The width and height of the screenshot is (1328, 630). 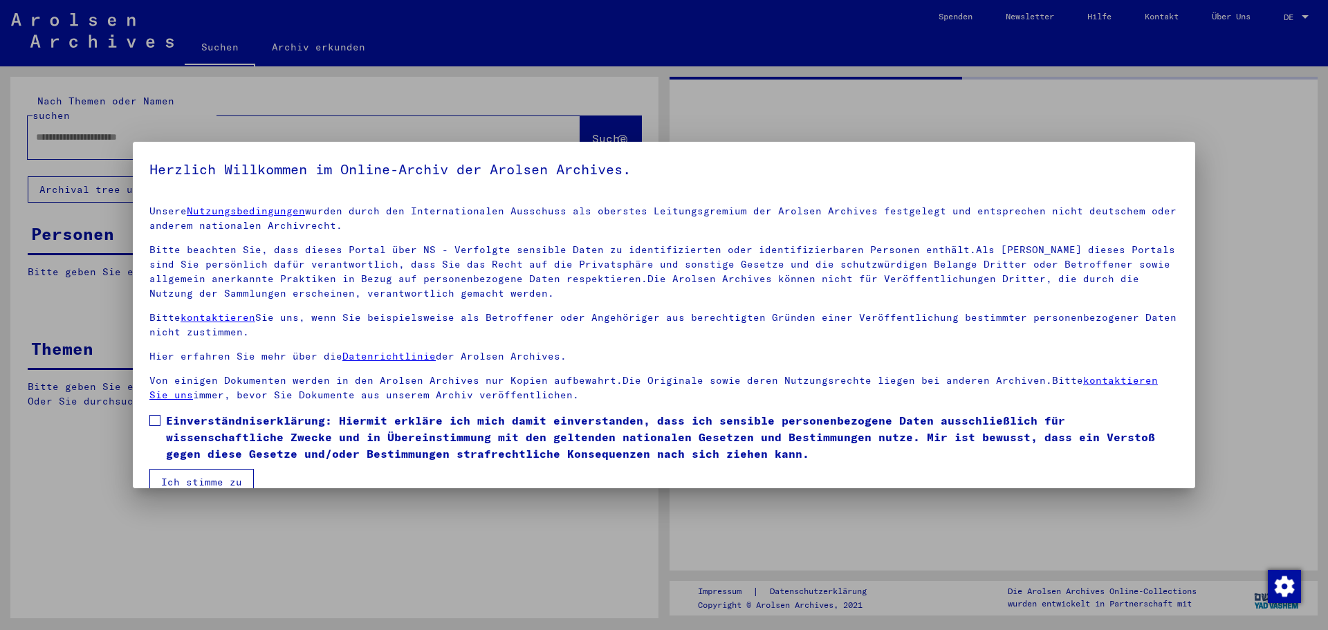 What do you see at coordinates (1285, 587) in the screenshot?
I see `img: Zustimmung ändern` at bounding box center [1285, 587].